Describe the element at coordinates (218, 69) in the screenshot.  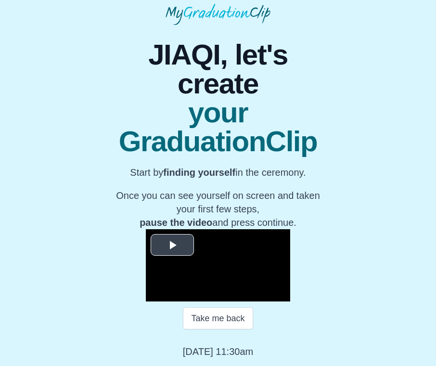
I see `span: JIAQI, let's create` at that location.